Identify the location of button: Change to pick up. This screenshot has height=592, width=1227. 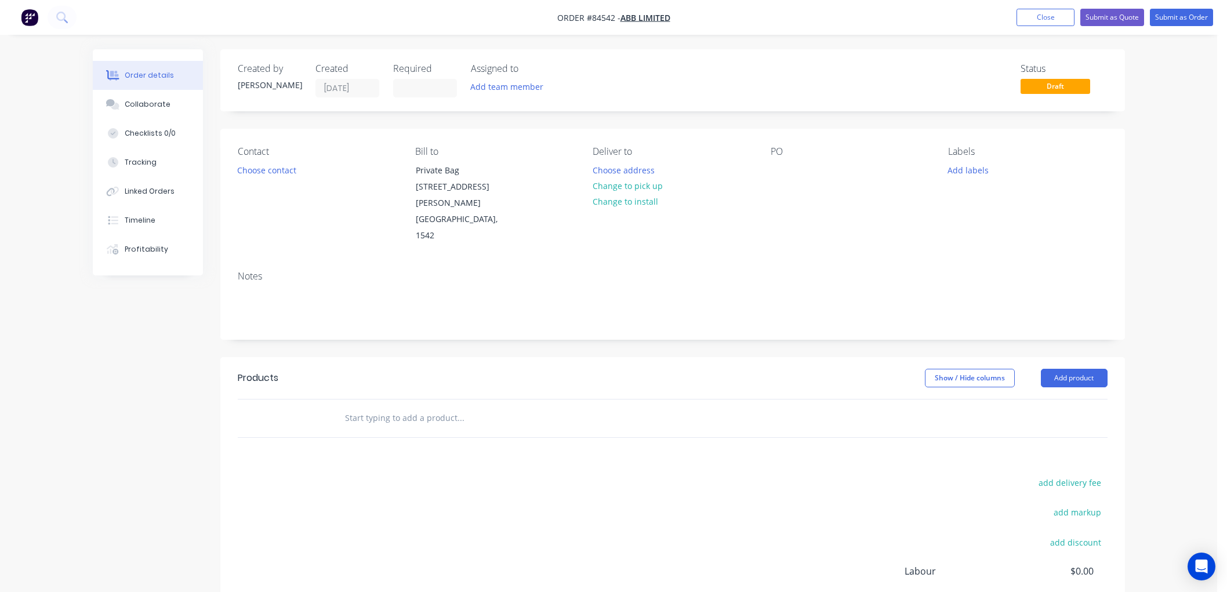
(627, 185).